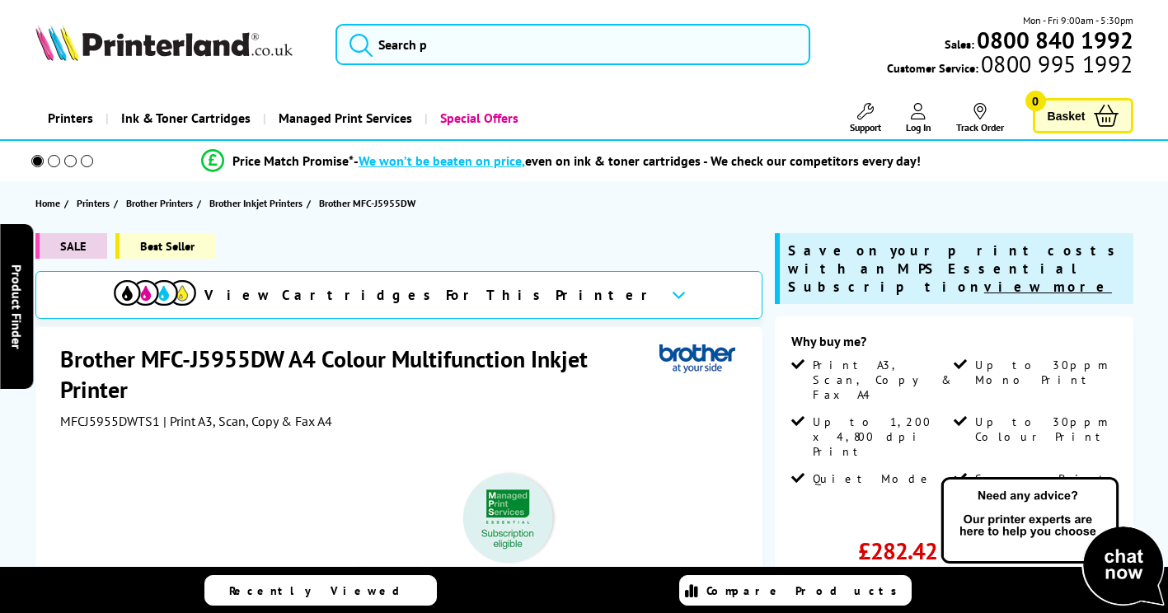 Image resolution: width=1168 pixels, height=613 pixels. Describe the element at coordinates (881, 437) in the screenshot. I see `span: Up to 1,200 x 4,800 dpi Print` at that location.